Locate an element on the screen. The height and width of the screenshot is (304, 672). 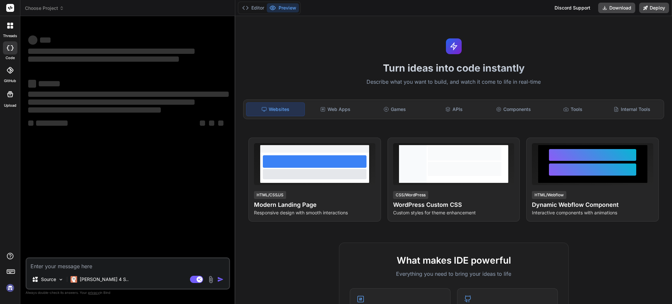
div: Games is located at coordinates (394, 109).